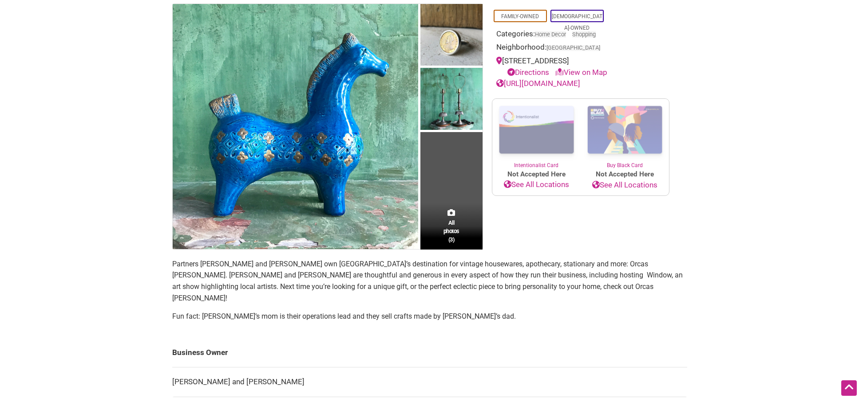 The width and height of the screenshot is (859, 398). Describe the element at coordinates (536, 134) in the screenshot. I see `a: Intentionalist Card` at that location.